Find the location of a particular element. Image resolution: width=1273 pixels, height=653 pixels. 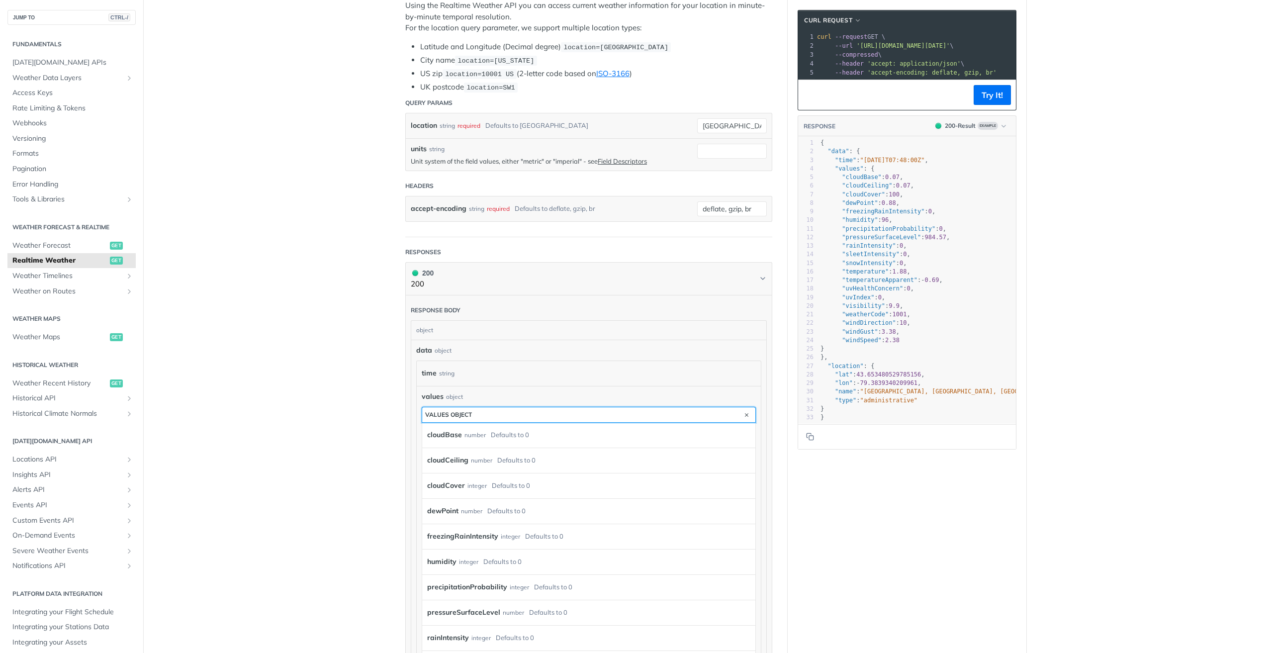

span: "lon" is located at coordinates (844, 383).